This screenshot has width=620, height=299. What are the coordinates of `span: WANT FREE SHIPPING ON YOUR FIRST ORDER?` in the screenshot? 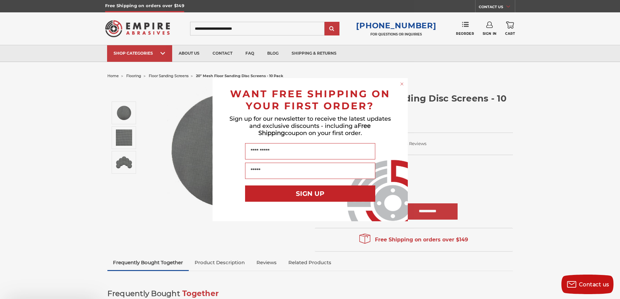 It's located at (310, 100).